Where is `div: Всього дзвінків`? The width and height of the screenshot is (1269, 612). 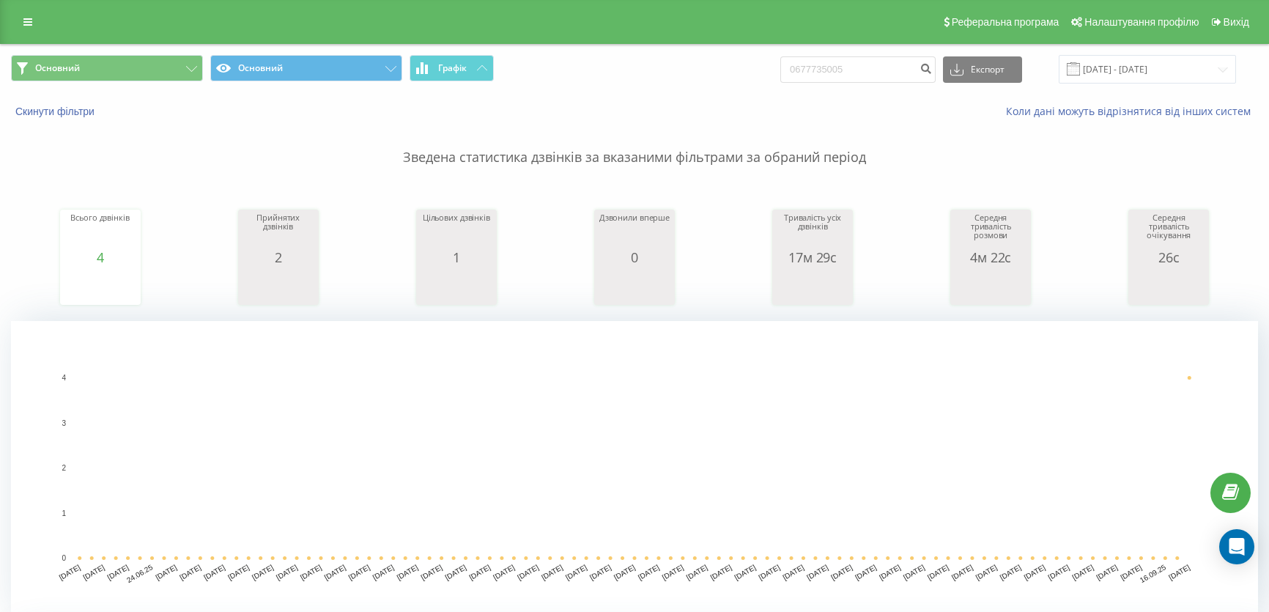 div: Всього дзвінків is located at coordinates (100, 232).